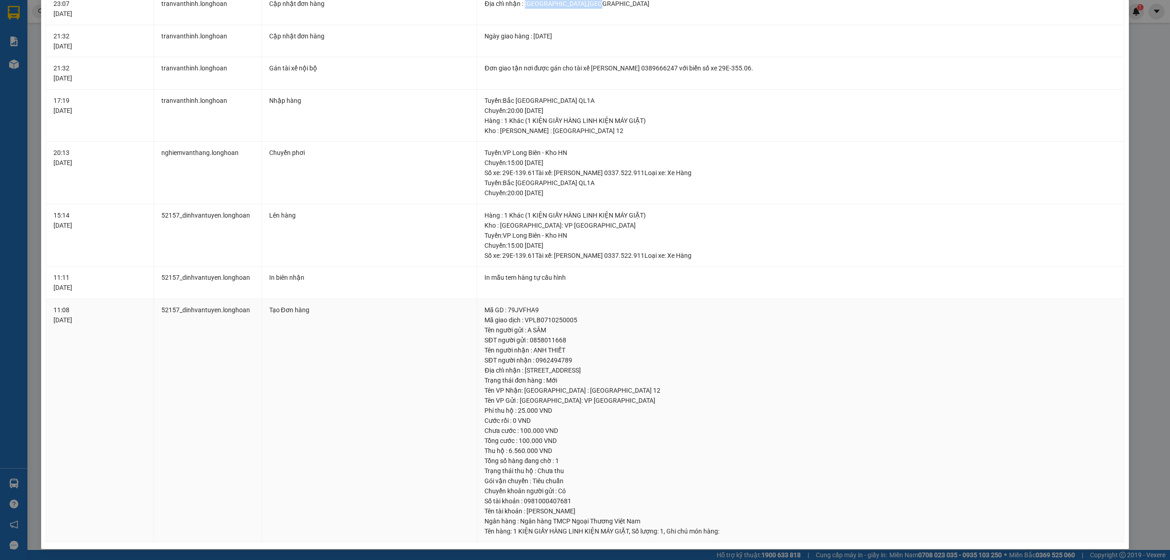 This screenshot has width=1170, height=560. What do you see at coordinates (801, 360) in the screenshot?
I see `div: SĐT người nhận : 0962494789` at bounding box center [801, 360].